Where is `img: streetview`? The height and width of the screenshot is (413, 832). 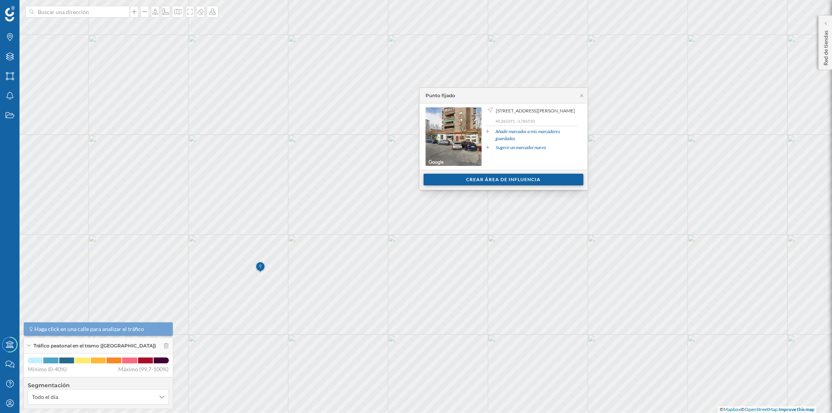
img: streetview is located at coordinates (454, 137).